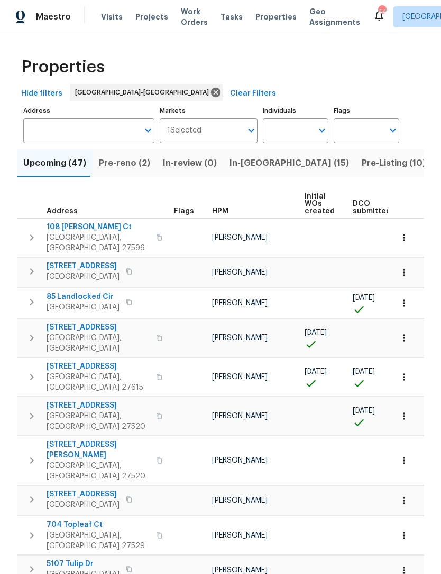  Describe the element at coordinates (42, 94) in the screenshot. I see `span: Hide filters` at that location.